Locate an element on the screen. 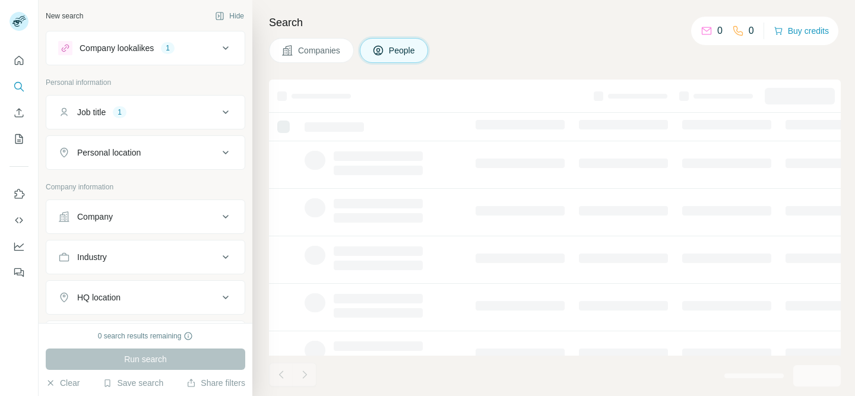 This screenshot has width=855, height=396. button: Dashboard is located at coordinates (19, 246).